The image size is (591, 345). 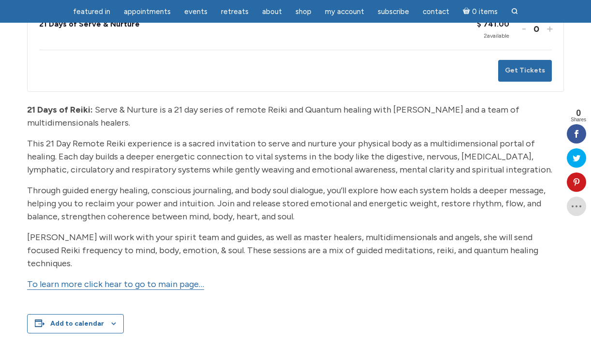 I want to click on span: 0, so click(x=578, y=113).